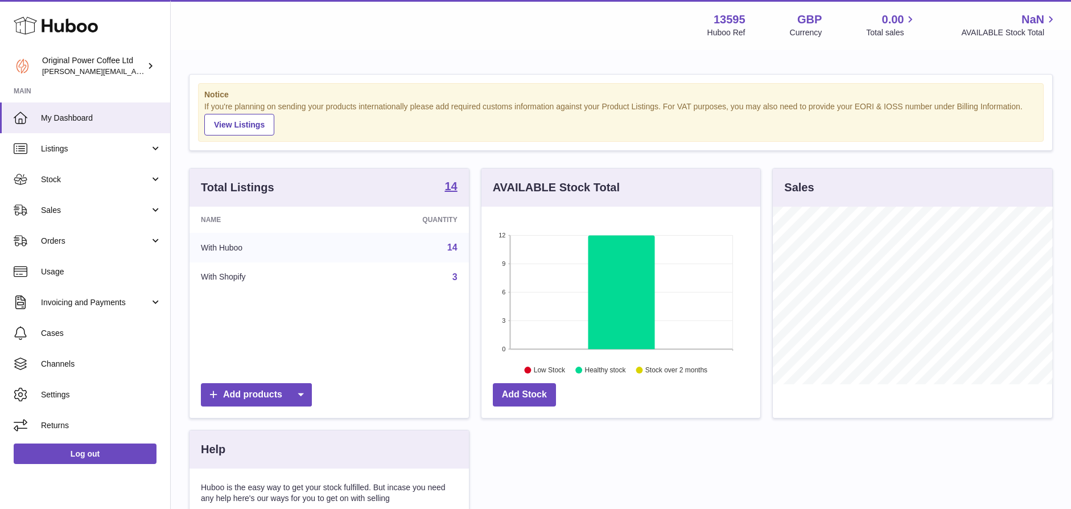  What do you see at coordinates (806, 32) in the screenshot?
I see `div: Currency` at bounding box center [806, 32].